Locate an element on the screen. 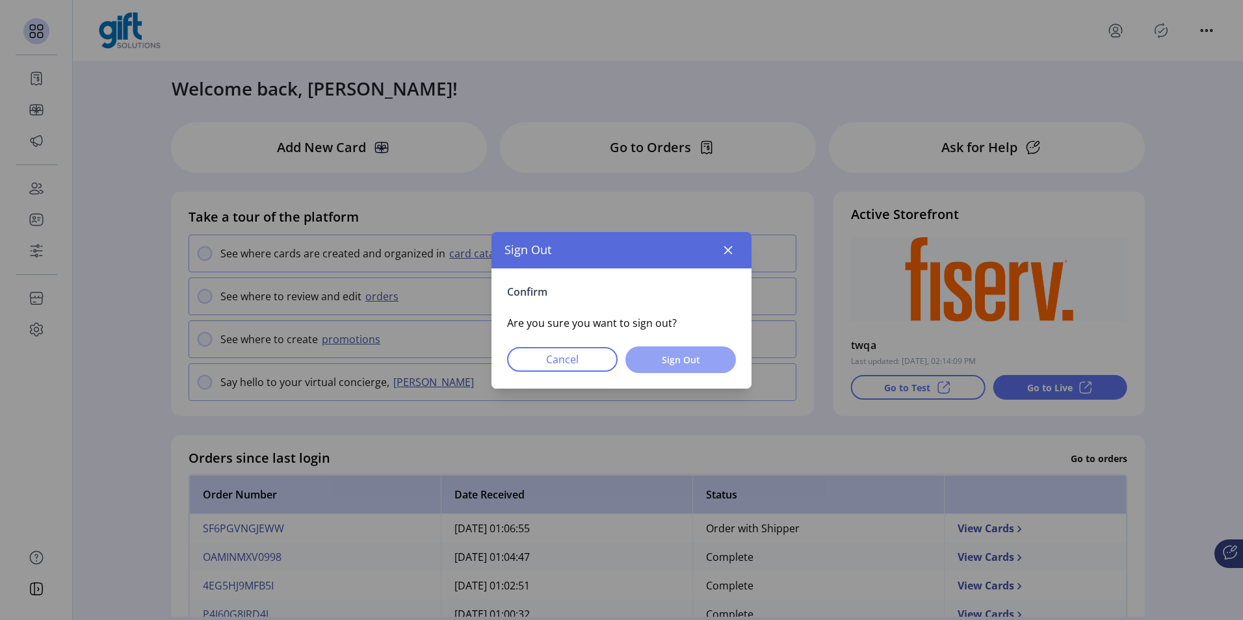 The height and width of the screenshot is (620, 1243). button: Sign Out is located at coordinates (681, 360).